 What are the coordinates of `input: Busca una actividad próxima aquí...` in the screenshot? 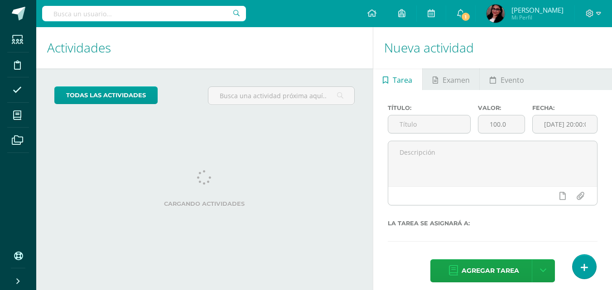 It's located at (281, 96).